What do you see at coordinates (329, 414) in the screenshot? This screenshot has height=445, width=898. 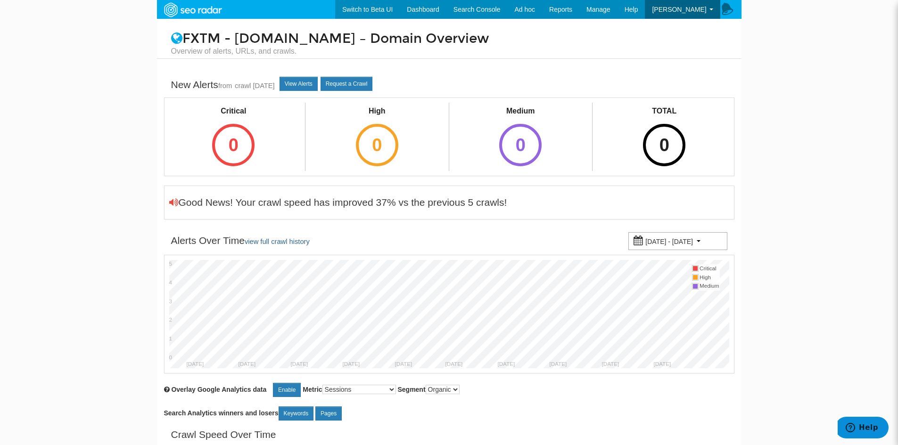 I see `a: Pages` at bounding box center [329, 414].